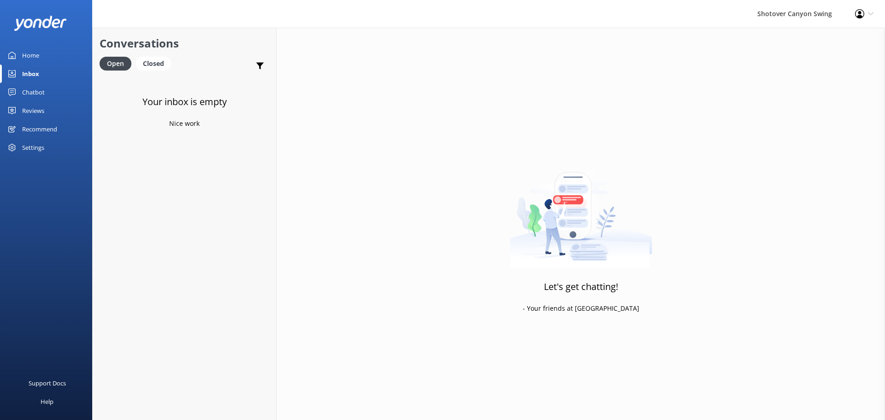 This screenshot has height=420, width=885. Describe the element at coordinates (40, 23) in the screenshot. I see `img: yonder-white-logo.png` at that location.